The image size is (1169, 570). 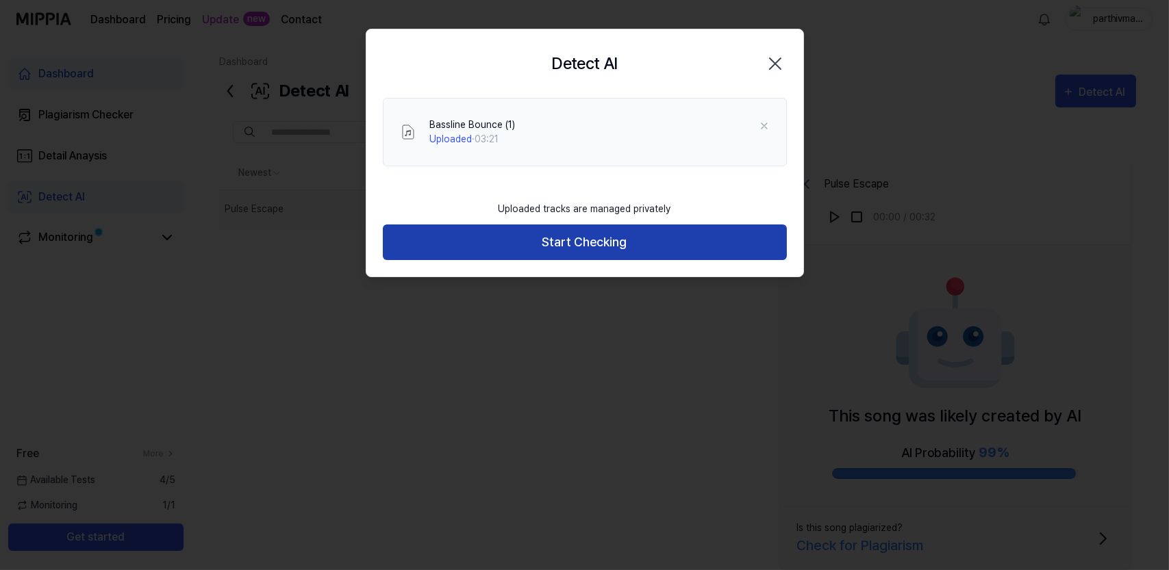 What do you see at coordinates (585, 242) in the screenshot?
I see `button: Start Checking` at bounding box center [585, 242].